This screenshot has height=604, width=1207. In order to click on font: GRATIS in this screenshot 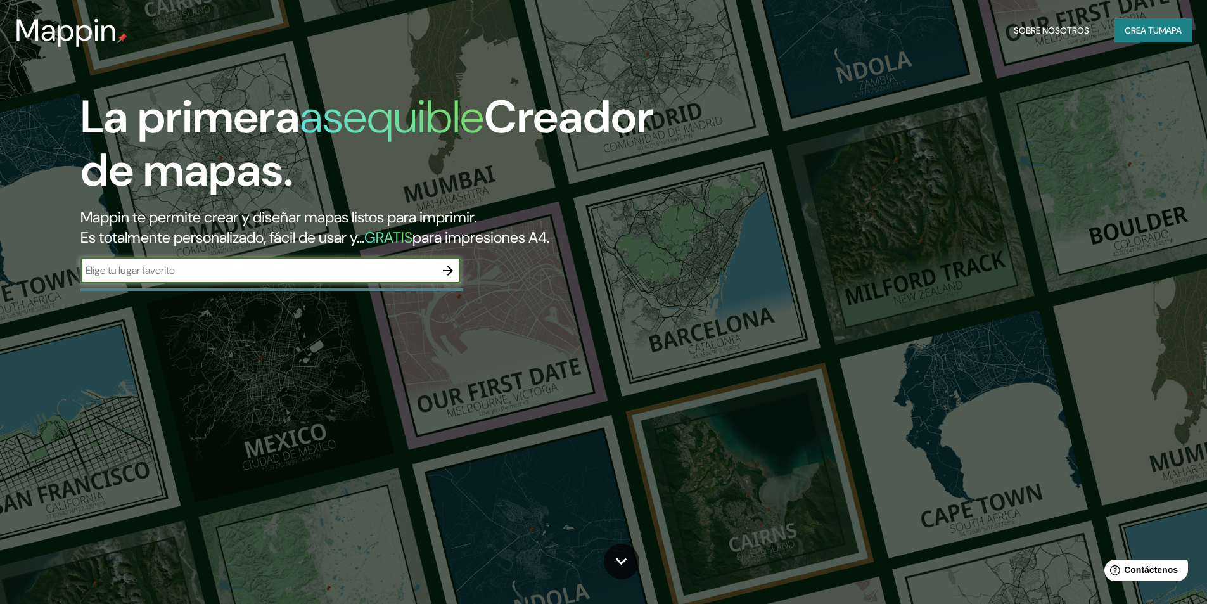, I will do `click(388, 237)`.